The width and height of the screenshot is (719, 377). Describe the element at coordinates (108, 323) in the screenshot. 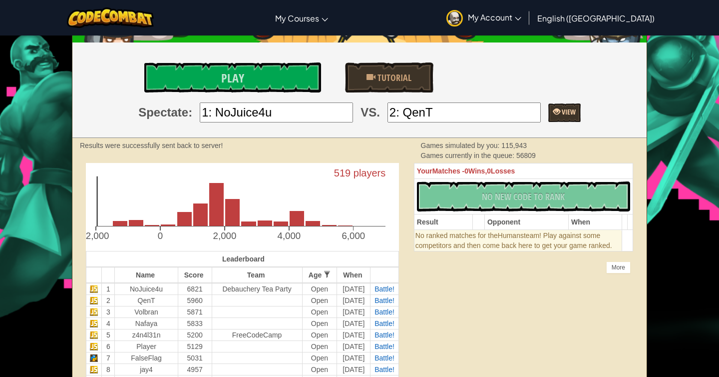

I see `td: 4` at that location.